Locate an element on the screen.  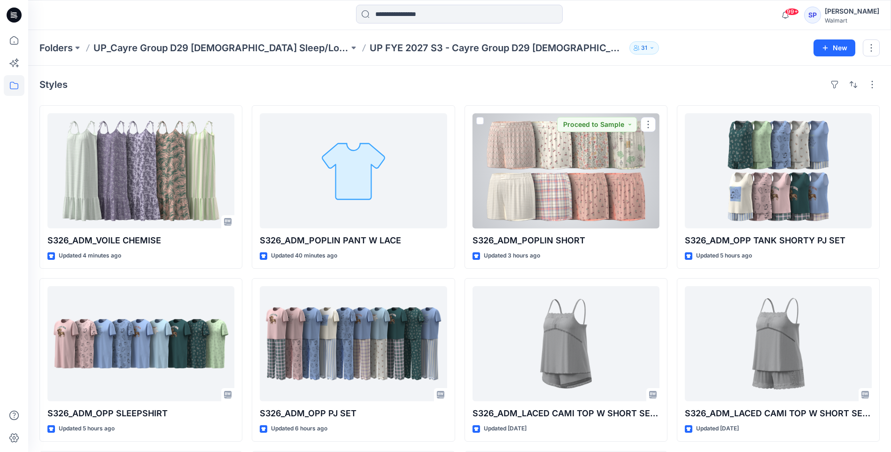
a: S326_ADM_OPP SLEEPSHIRT is located at coordinates (141, 343).